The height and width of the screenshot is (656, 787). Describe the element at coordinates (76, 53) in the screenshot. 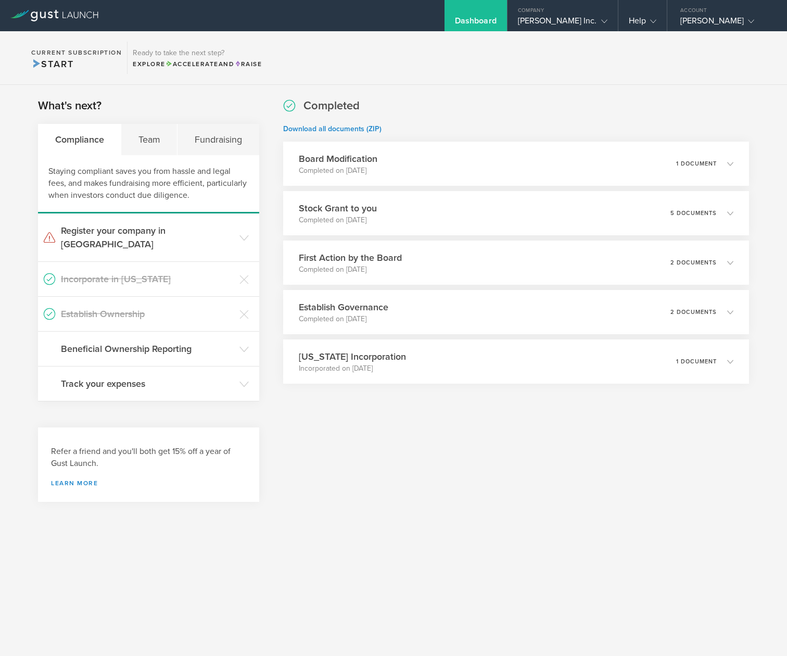

I see `h2: Current Subscription` at that location.